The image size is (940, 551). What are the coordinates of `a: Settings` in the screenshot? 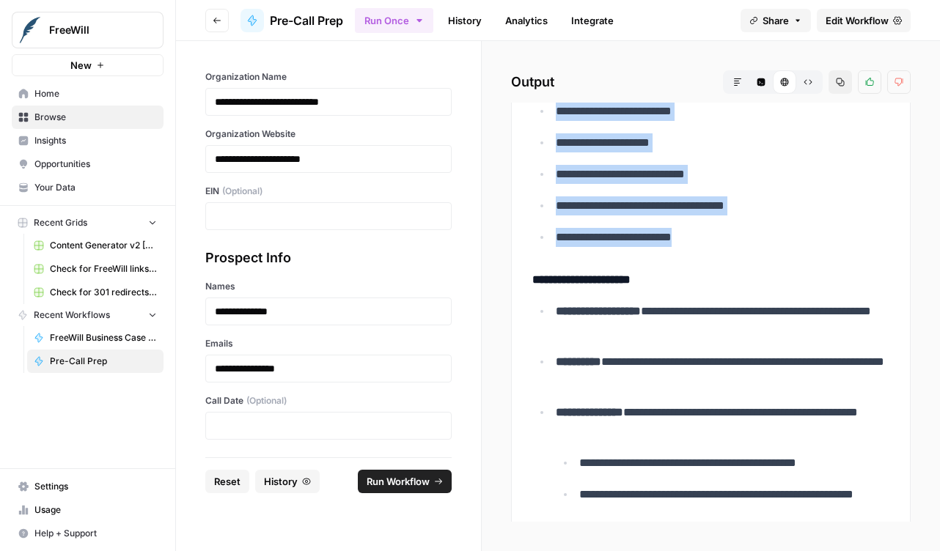 It's located at (87, 487).